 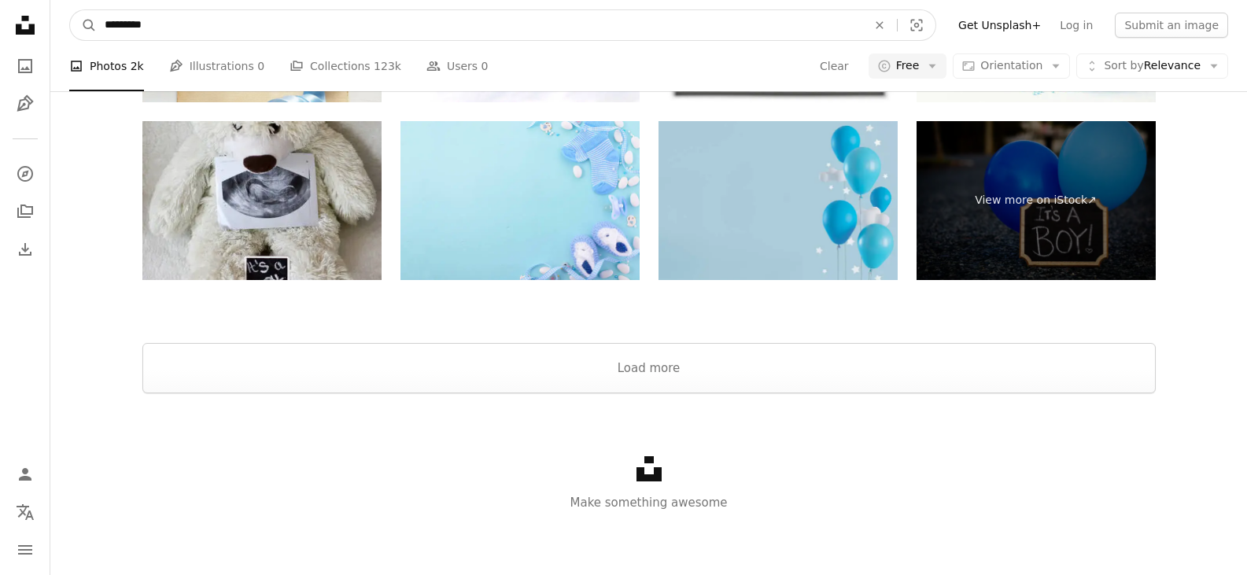 What do you see at coordinates (648, 503) in the screenshot?
I see `p: Make something awesome` at bounding box center [648, 503].